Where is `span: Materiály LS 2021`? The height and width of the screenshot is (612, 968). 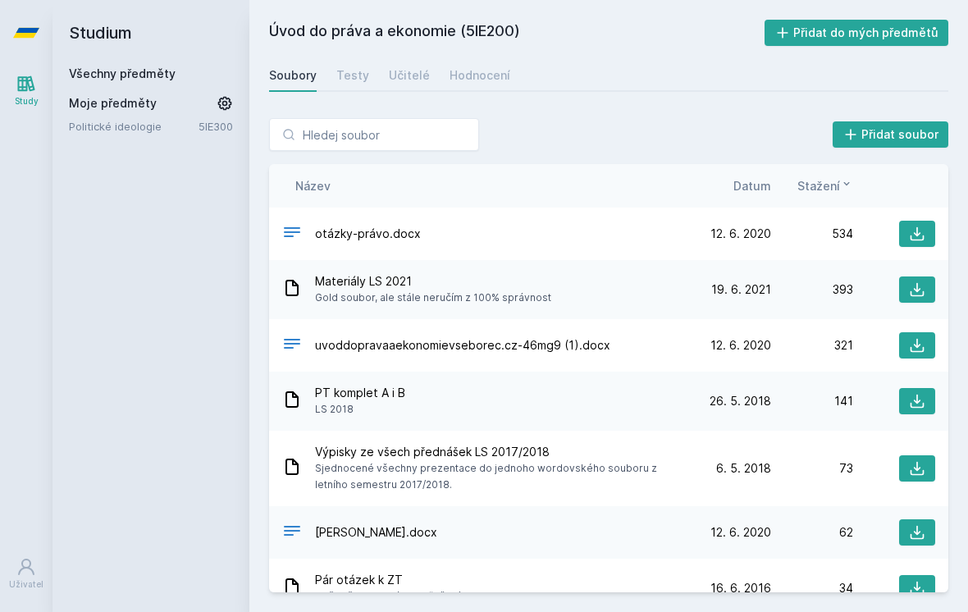 span: Materiály LS 2021 is located at coordinates (433, 281).